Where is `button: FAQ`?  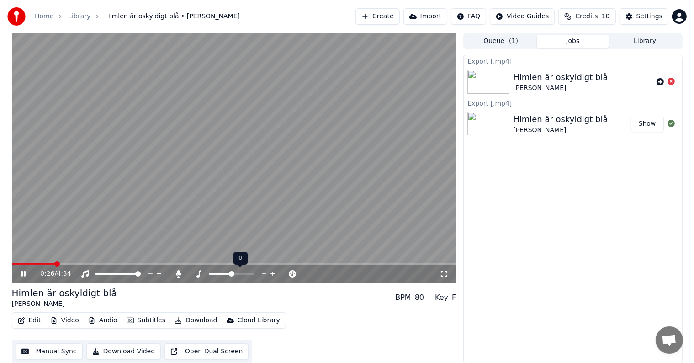
button: FAQ is located at coordinates (468, 16).